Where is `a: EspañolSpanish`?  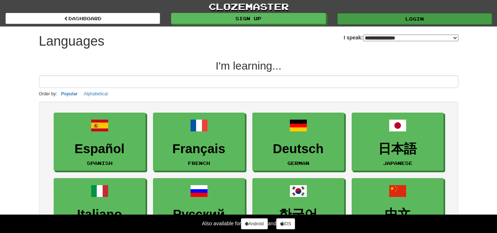
a: EspañolSpanish is located at coordinates (100, 142).